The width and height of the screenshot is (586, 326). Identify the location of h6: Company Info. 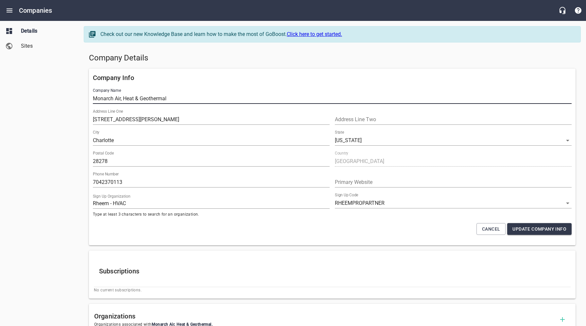
(332, 78).